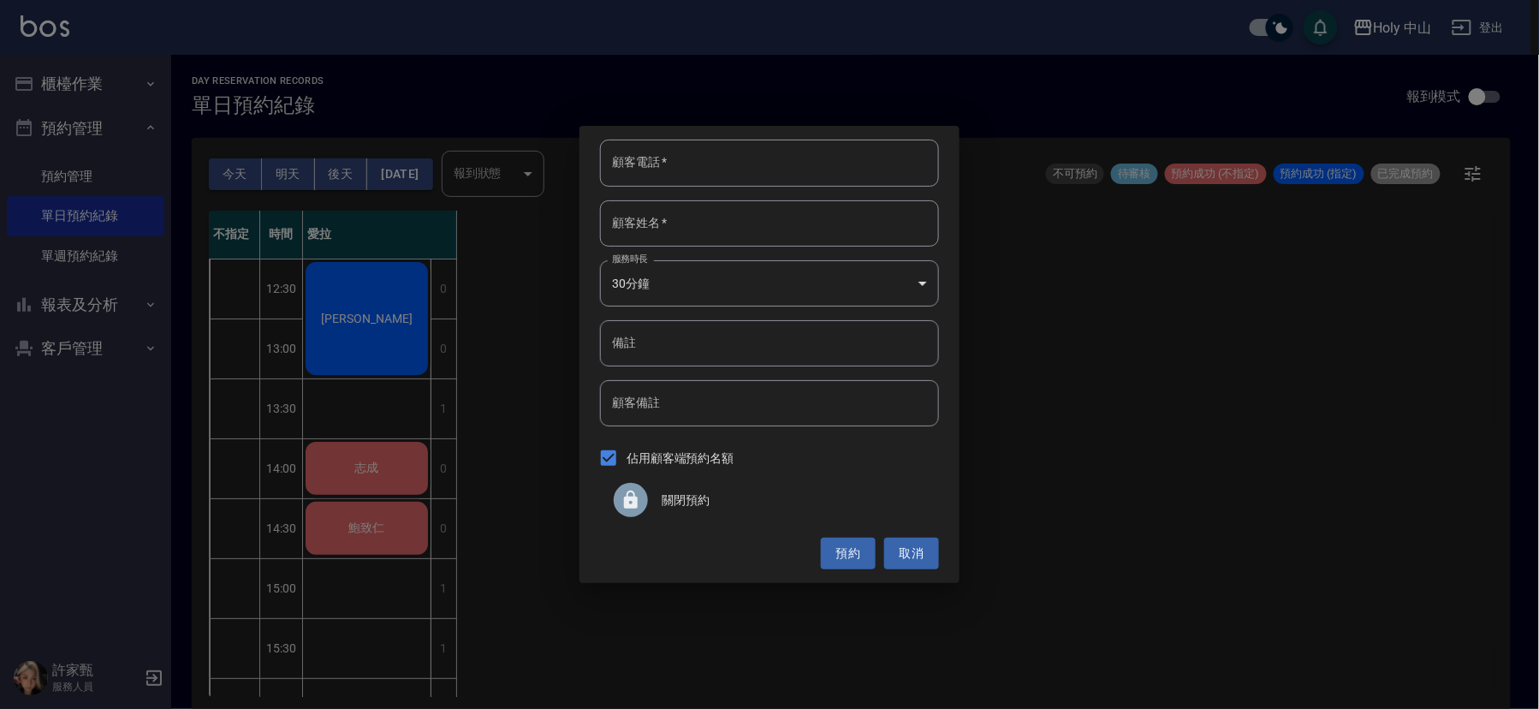  I want to click on label: 服務時長, so click(630, 258).